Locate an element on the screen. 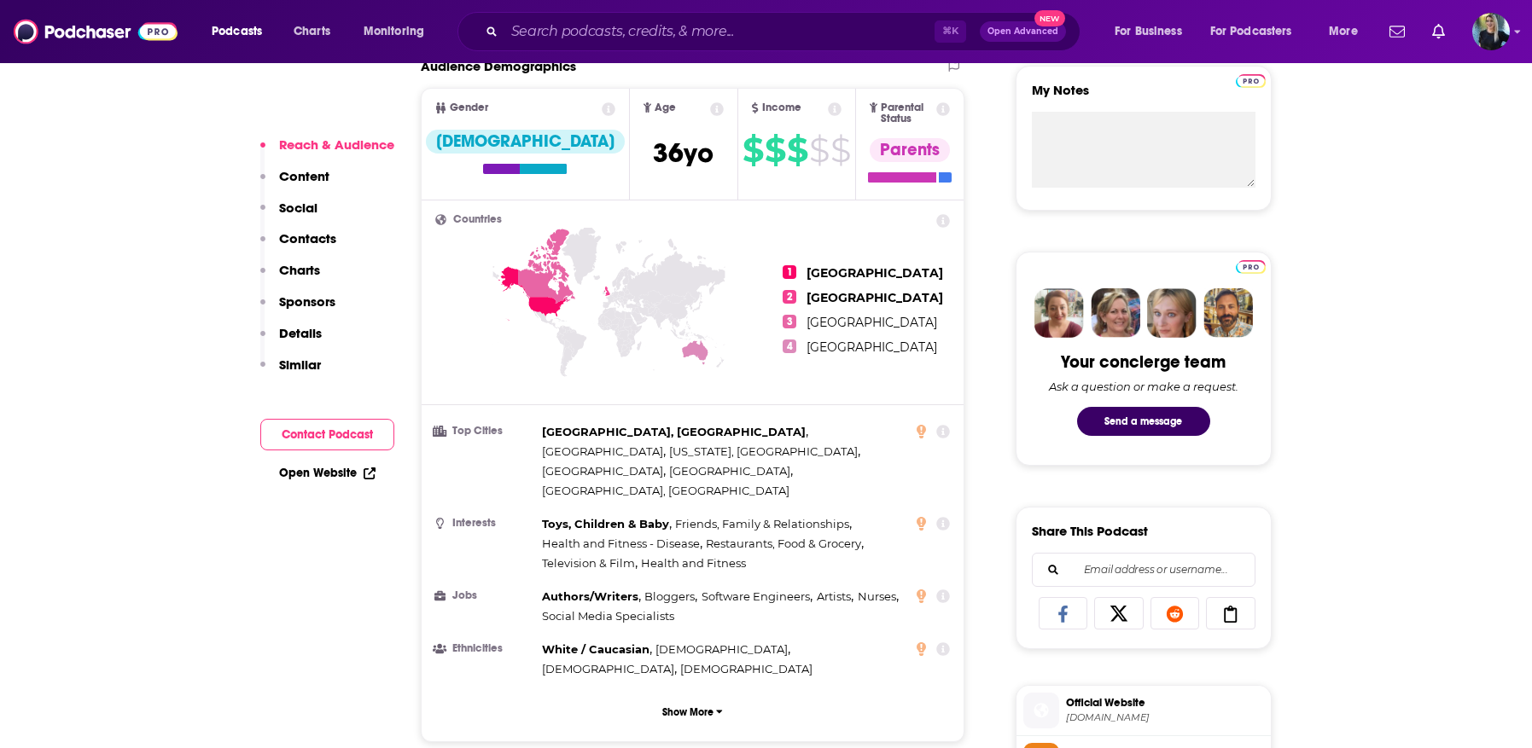 Image resolution: width=1532 pixels, height=748 pixels. span: White / Caucasian is located at coordinates (596, 649).